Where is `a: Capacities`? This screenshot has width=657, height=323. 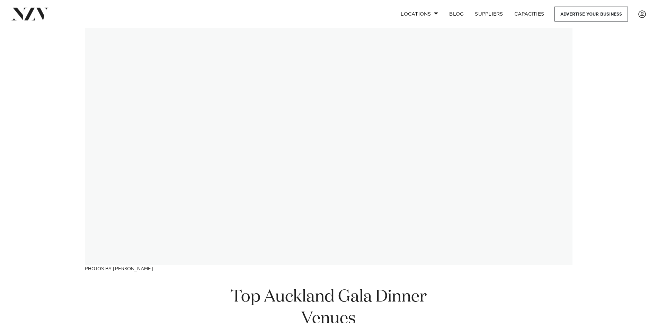 a: Capacities is located at coordinates (529, 14).